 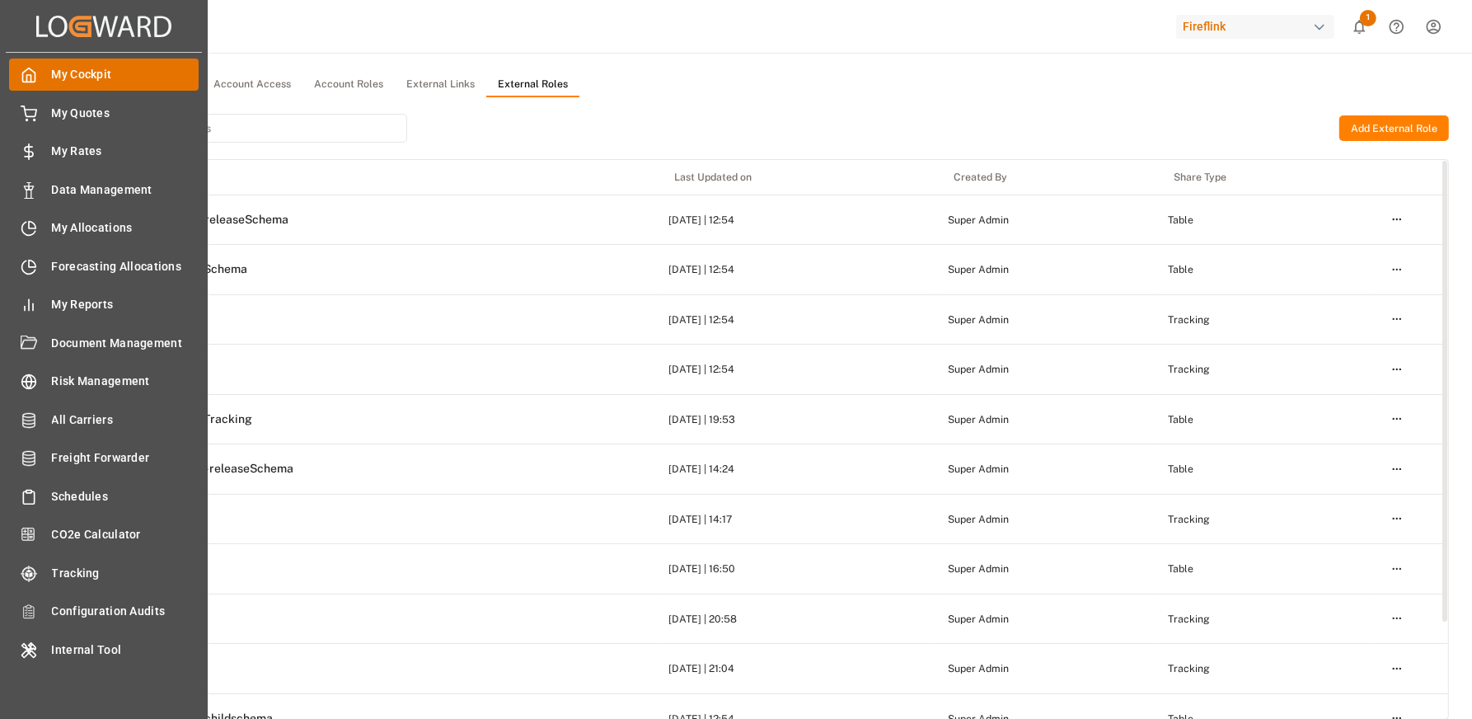 What do you see at coordinates (1259, 26) in the screenshot?
I see `button: Fireflink` at bounding box center [1259, 26].